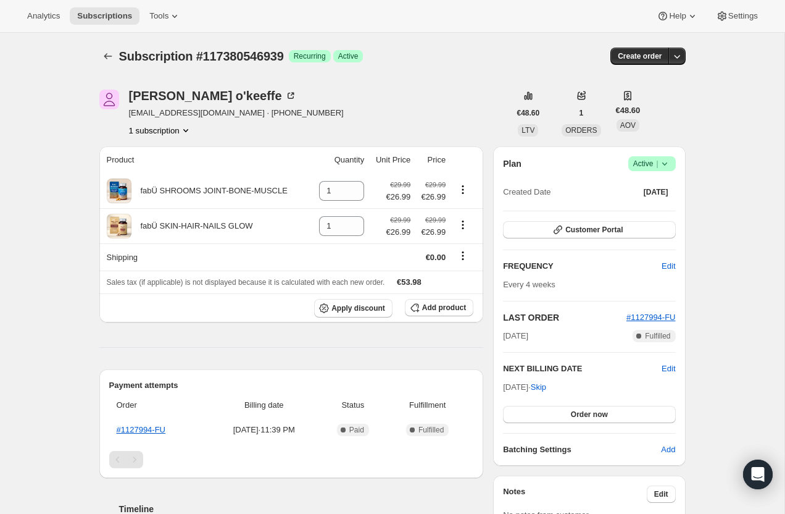 Image resolution: width=785 pixels, height=514 pixels. Describe the element at coordinates (339, 160) in the screenshot. I see `th: Quantity` at that location.